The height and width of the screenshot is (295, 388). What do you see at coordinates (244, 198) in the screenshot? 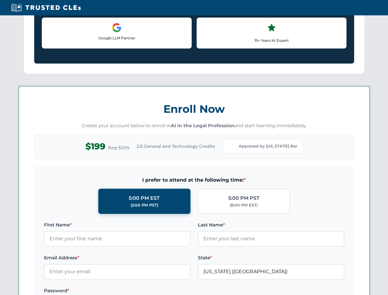
I see `div: 5:00 PM PST` at bounding box center [244, 198].